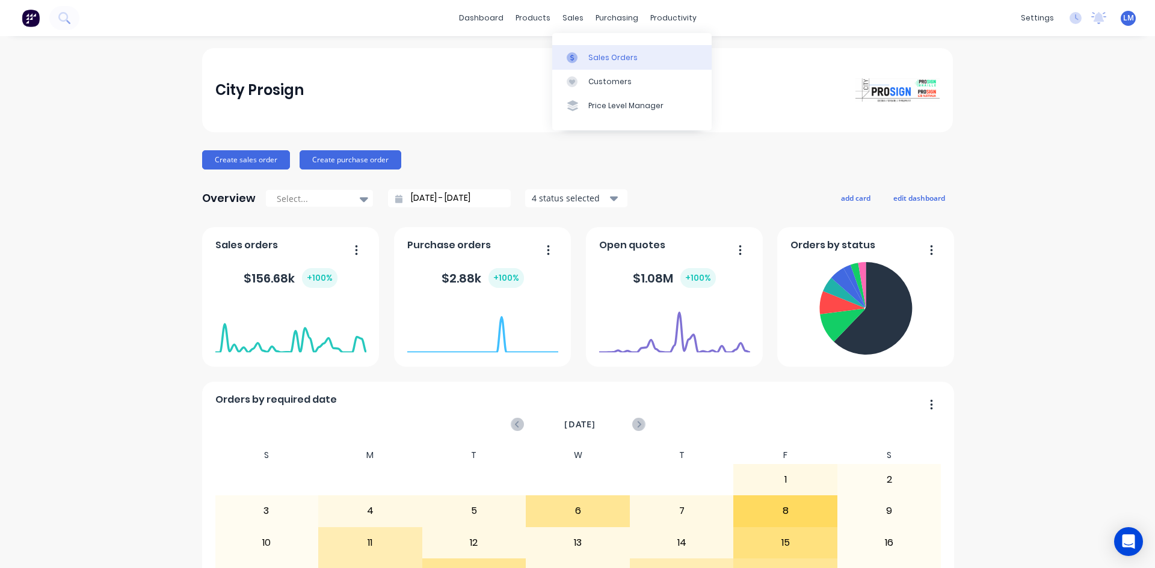  What do you see at coordinates (573, 18) in the screenshot?
I see `div: sales` at bounding box center [573, 18].